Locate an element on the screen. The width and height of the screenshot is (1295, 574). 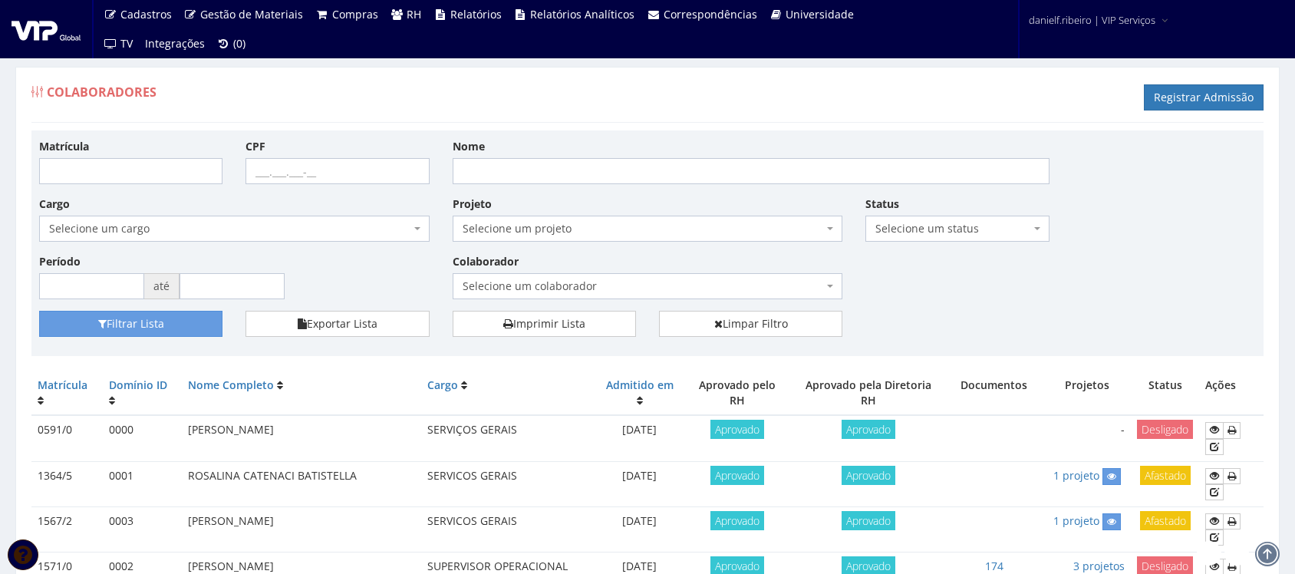
button: Exportar Lista is located at coordinates (337, 324).